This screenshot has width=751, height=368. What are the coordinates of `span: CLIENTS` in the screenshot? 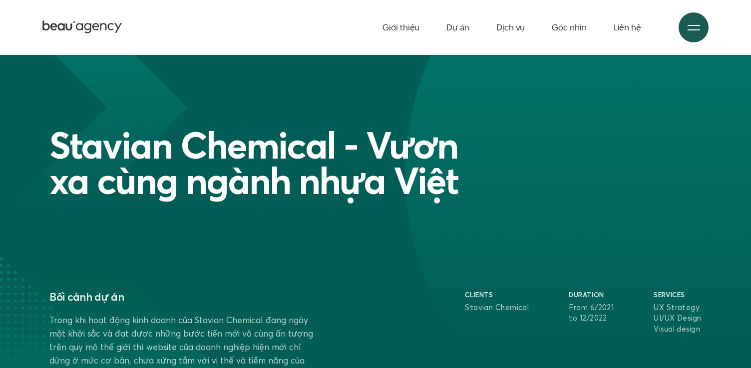 It's located at (497, 295).